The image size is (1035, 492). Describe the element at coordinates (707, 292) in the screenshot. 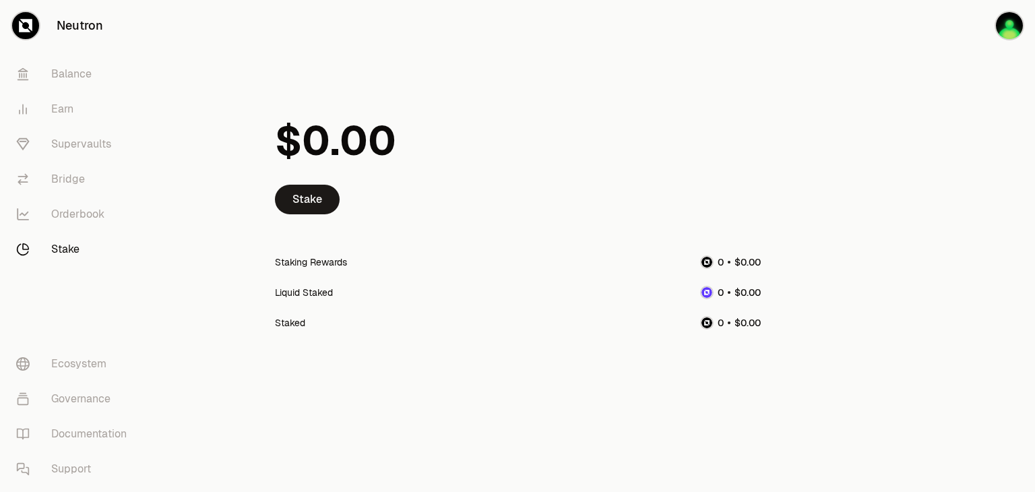

I see `img: dNTRN Logo` at that location.